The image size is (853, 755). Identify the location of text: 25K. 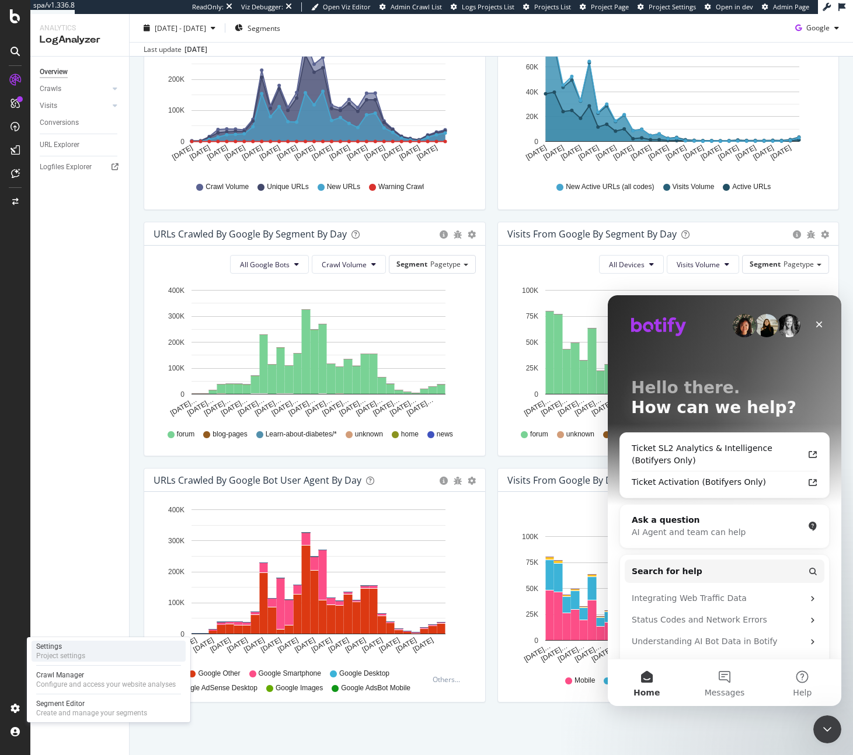
(531, 615).